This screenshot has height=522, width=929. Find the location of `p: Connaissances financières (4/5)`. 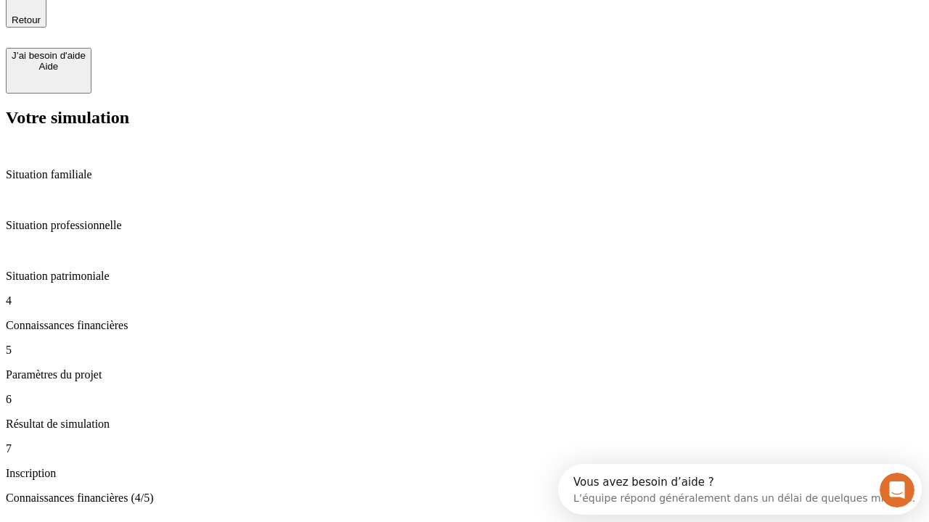

p: Connaissances financières (4/5) is located at coordinates (464, 499).